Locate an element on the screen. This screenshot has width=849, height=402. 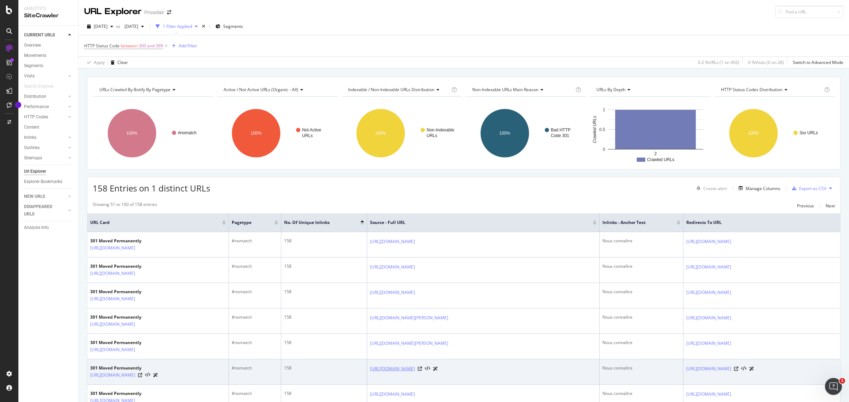
button: Segments is located at coordinates (229, 27).